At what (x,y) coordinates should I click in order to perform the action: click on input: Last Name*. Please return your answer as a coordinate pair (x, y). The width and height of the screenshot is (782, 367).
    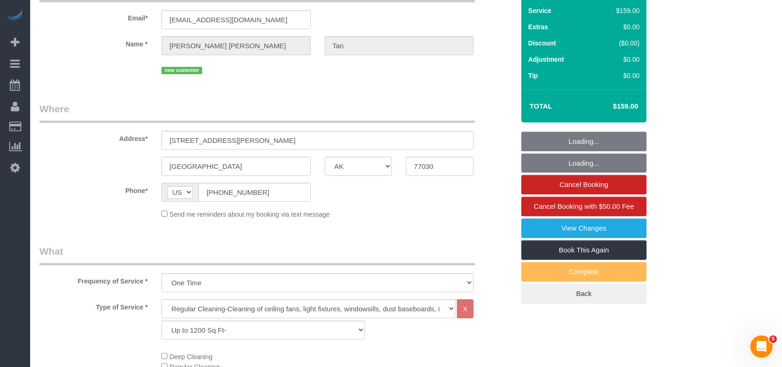
    Looking at the image, I should click on (399, 45).